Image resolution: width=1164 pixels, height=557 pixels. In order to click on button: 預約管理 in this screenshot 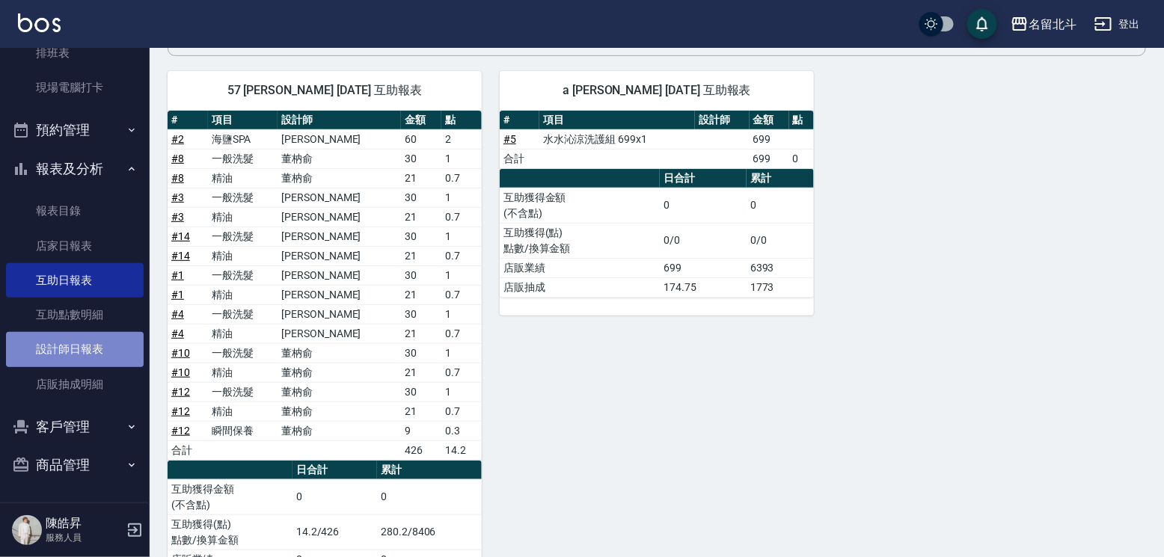, I will do `click(75, 130)`.